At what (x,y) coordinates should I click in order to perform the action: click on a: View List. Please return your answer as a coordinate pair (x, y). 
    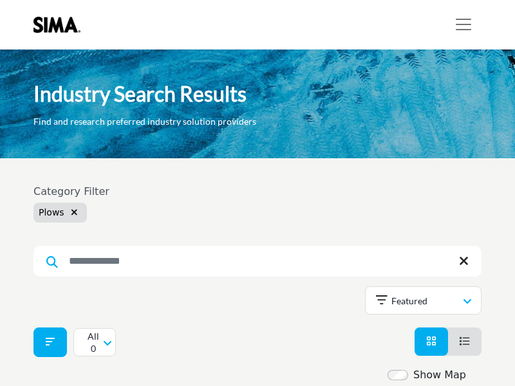
    Looking at the image, I should click on (465, 341).